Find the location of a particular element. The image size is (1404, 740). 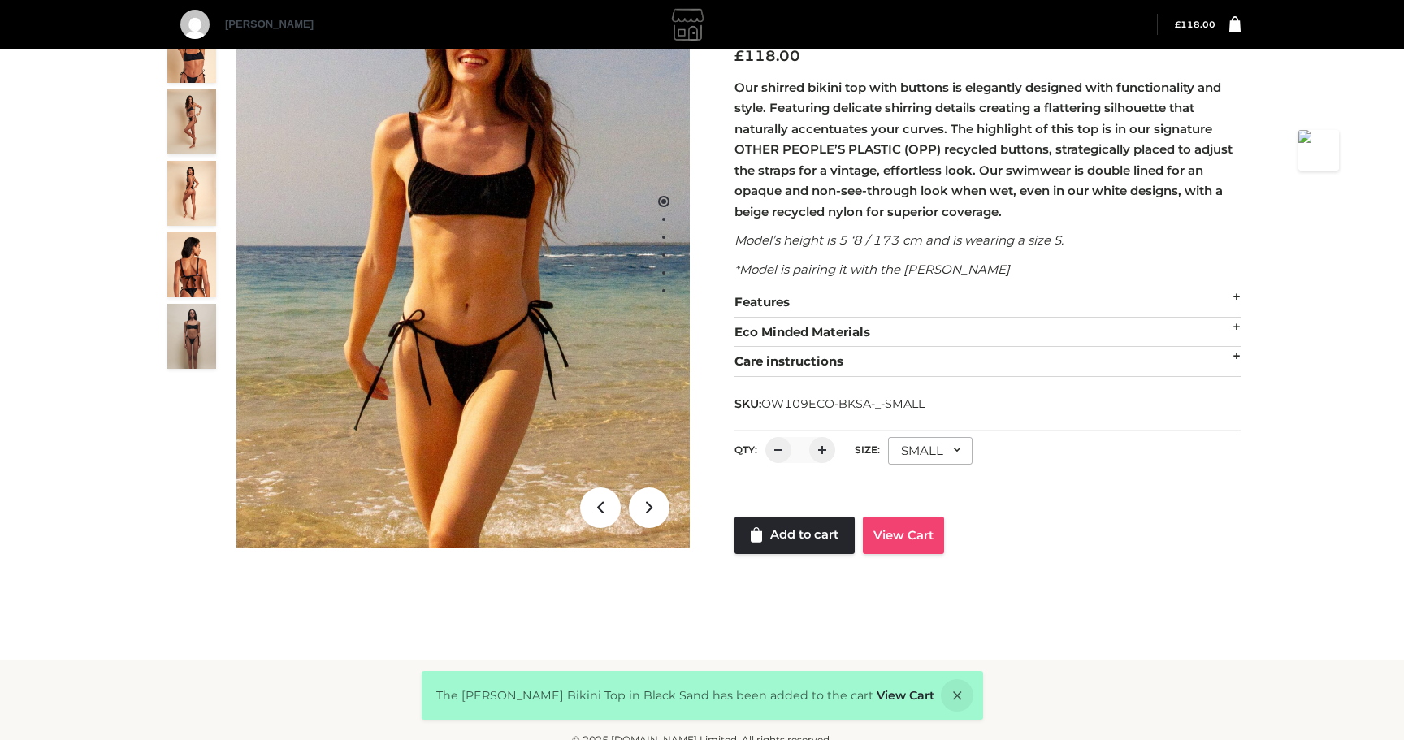

label: Size: is located at coordinates (867, 449).